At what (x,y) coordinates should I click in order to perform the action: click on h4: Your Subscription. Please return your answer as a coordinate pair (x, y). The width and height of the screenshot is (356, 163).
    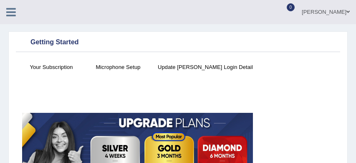
    Looking at the image, I should click on (51, 67).